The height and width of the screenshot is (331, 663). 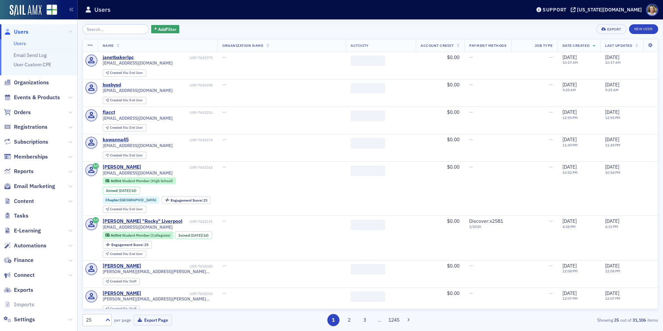 I want to click on a: Exports, so click(x=18, y=290).